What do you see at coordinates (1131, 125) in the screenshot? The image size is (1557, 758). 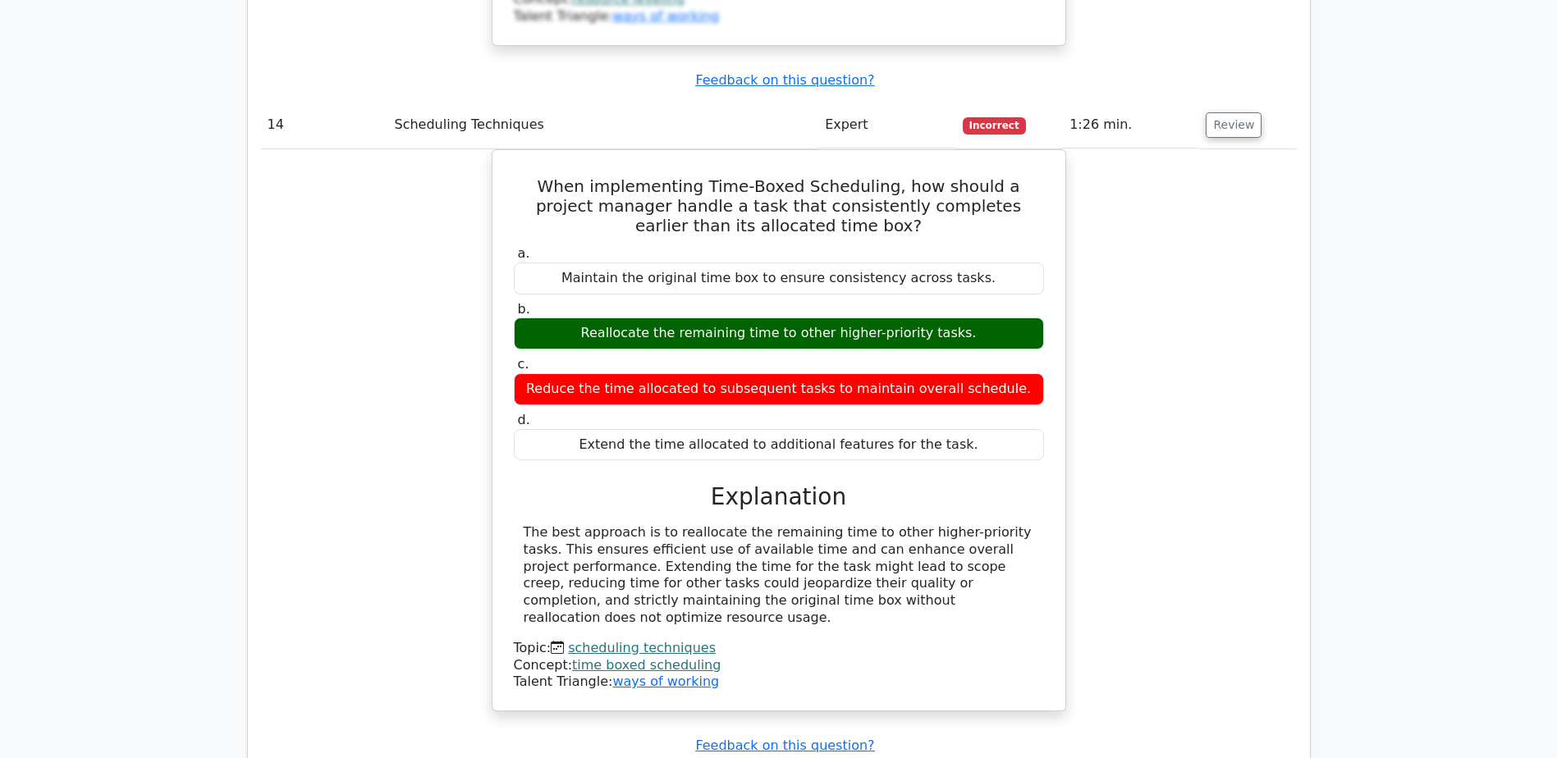 I see `td: 1:26 min.` at bounding box center [1131, 125].